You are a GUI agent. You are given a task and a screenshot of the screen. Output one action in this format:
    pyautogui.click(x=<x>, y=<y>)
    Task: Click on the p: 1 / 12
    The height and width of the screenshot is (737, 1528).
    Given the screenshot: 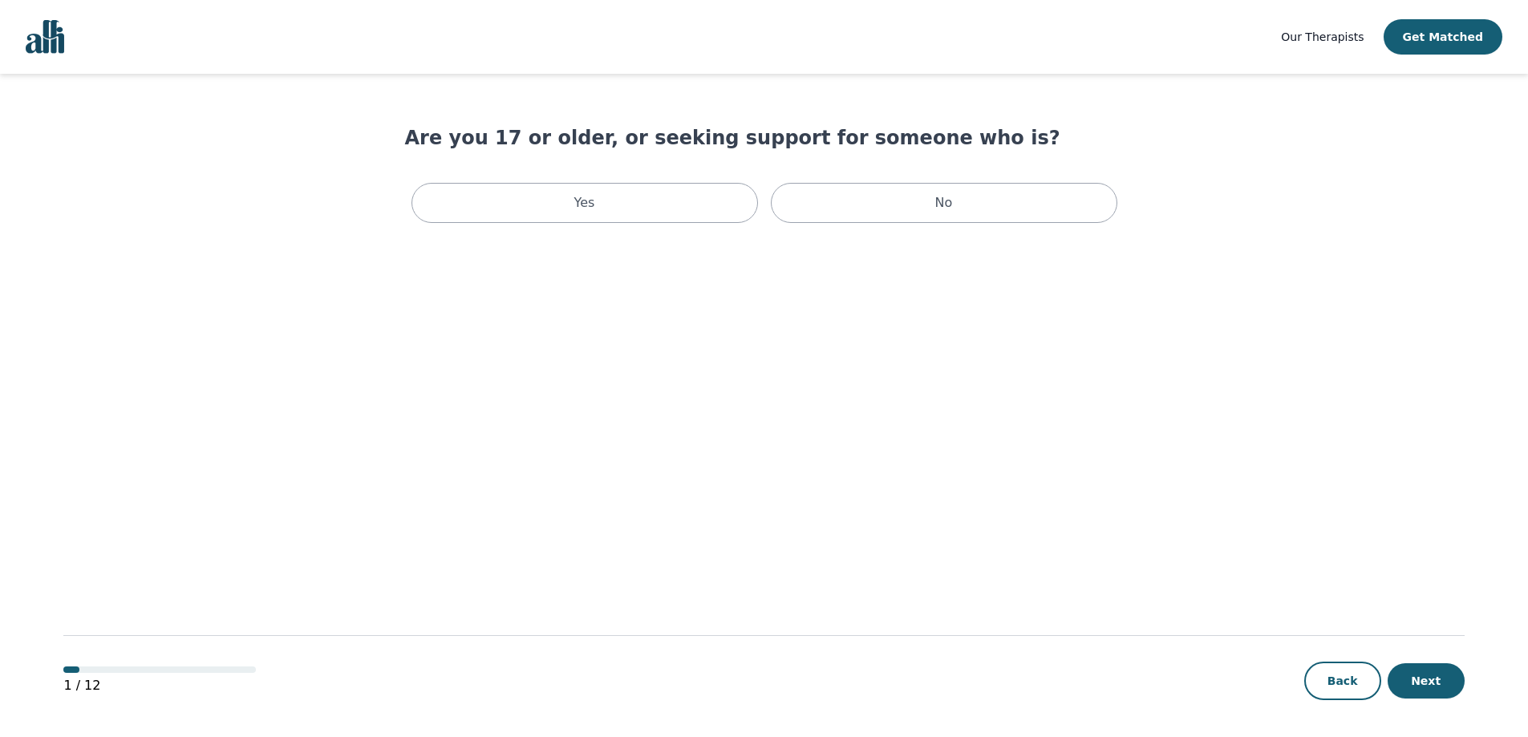 What is the action you would take?
    pyautogui.click(x=160, y=686)
    